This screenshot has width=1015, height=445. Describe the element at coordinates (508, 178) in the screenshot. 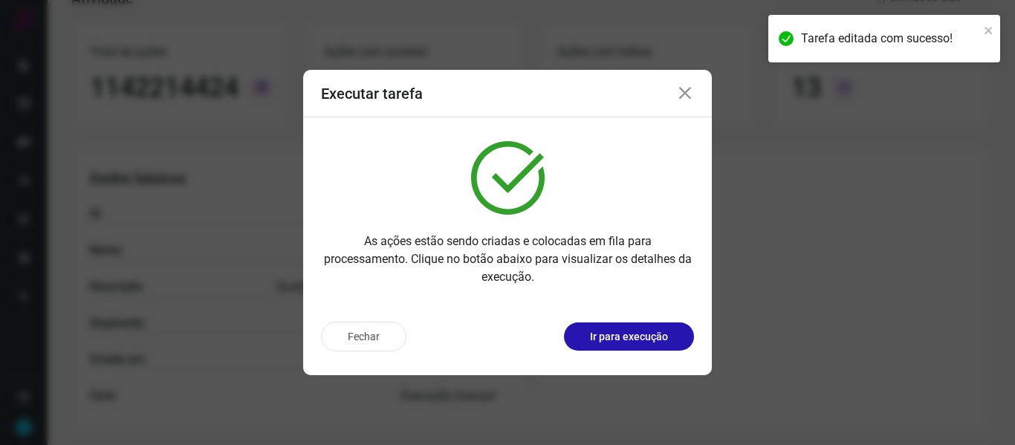

I see `img: verified.svg` at that location.